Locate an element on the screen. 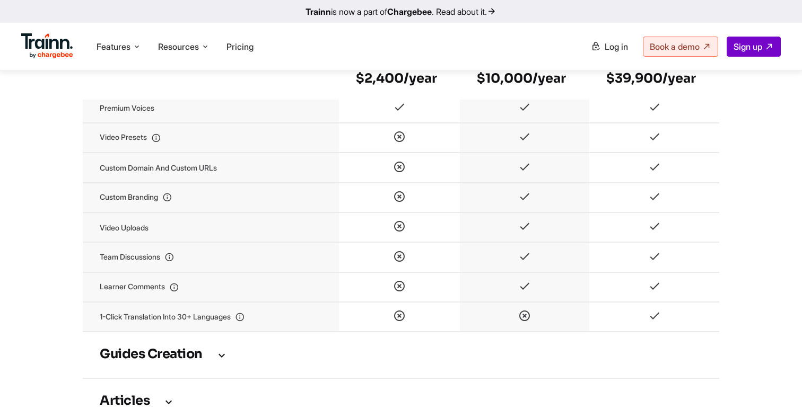 The image size is (802, 409). img: Trainn Logo is located at coordinates (47, 46).